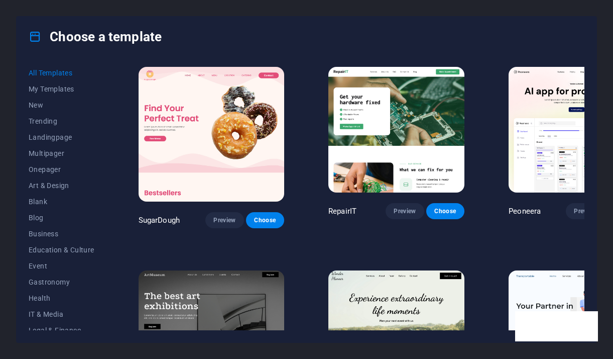 This screenshot has width=613, height=359. What do you see at coordinates (61, 121) in the screenshot?
I see `button: Trending` at bounding box center [61, 121].